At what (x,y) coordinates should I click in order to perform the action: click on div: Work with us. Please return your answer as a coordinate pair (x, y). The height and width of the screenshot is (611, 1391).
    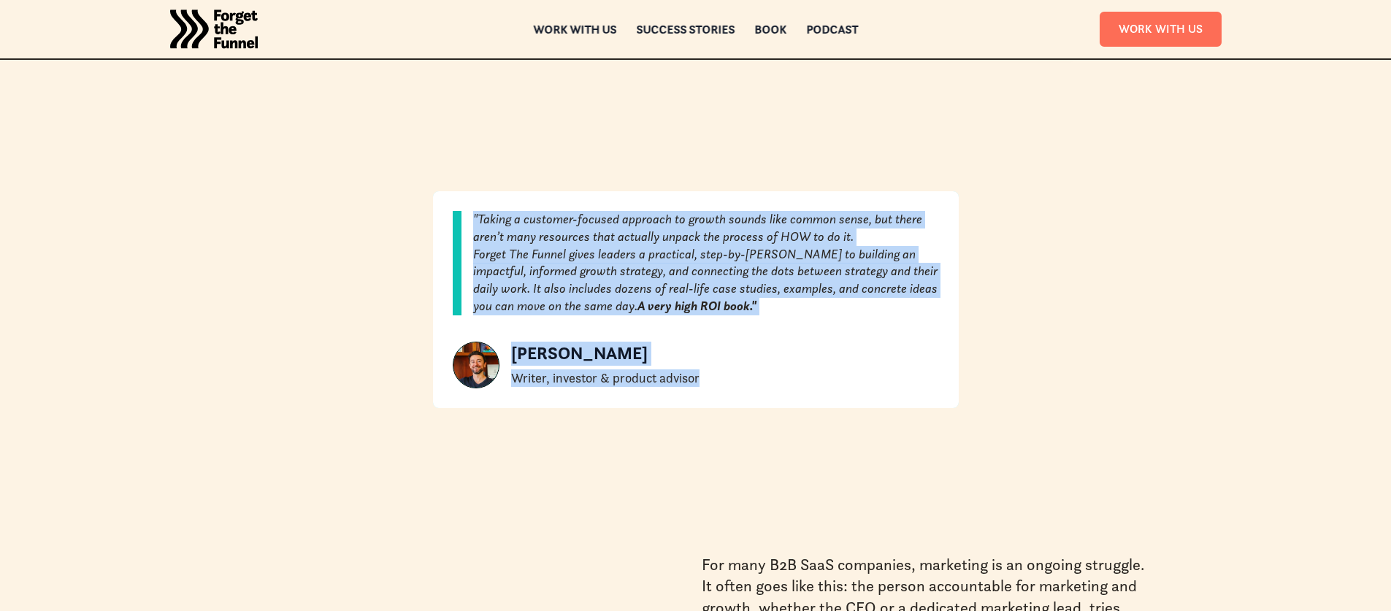
    Looking at the image, I should click on (575, 29).